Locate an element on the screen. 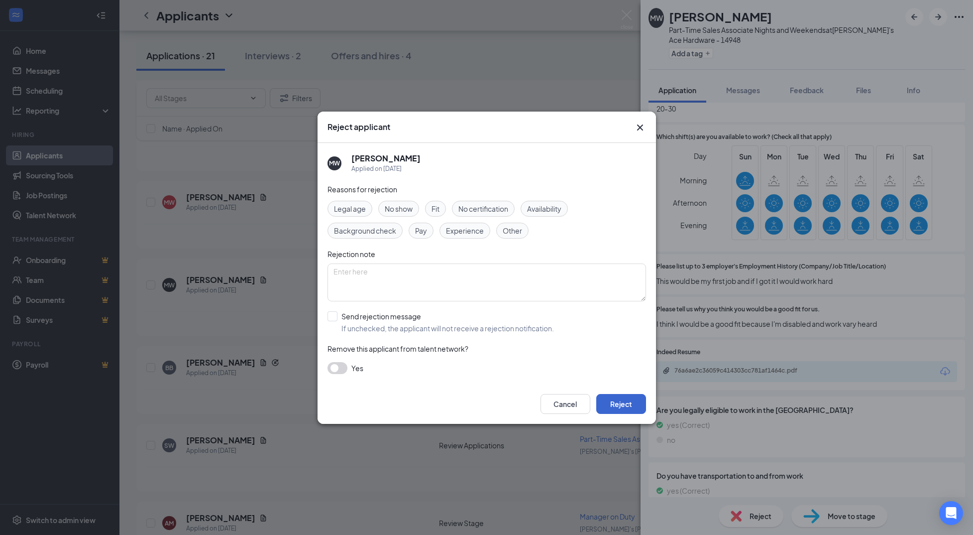  span: Remove this applicant from talent network? is located at coordinates (398, 349).